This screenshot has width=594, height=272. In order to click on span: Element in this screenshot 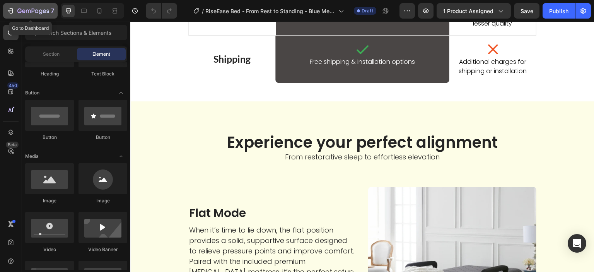, I will do `click(101, 54)`.